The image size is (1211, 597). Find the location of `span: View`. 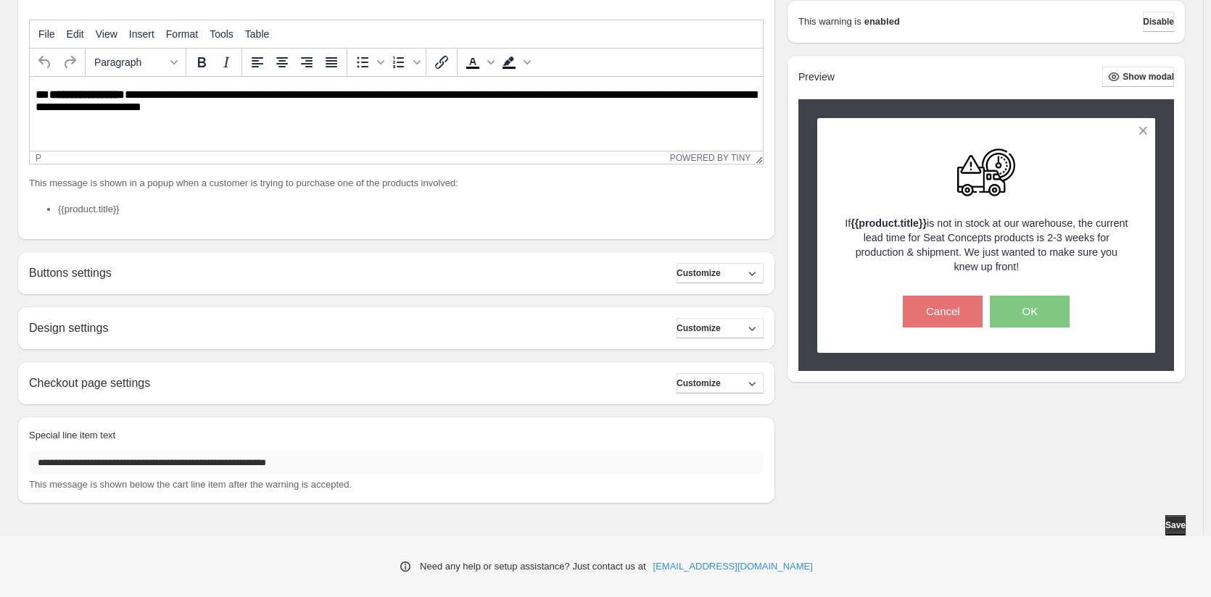

span: View is located at coordinates (107, 34).